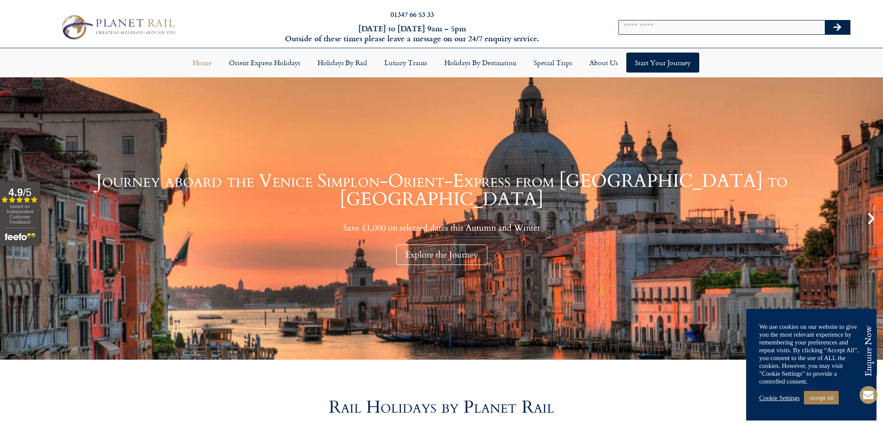 The height and width of the screenshot is (427, 883). What do you see at coordinates (603, 63) in the screenshot?
I see `a: About Us` at bounding box center [603, 63].